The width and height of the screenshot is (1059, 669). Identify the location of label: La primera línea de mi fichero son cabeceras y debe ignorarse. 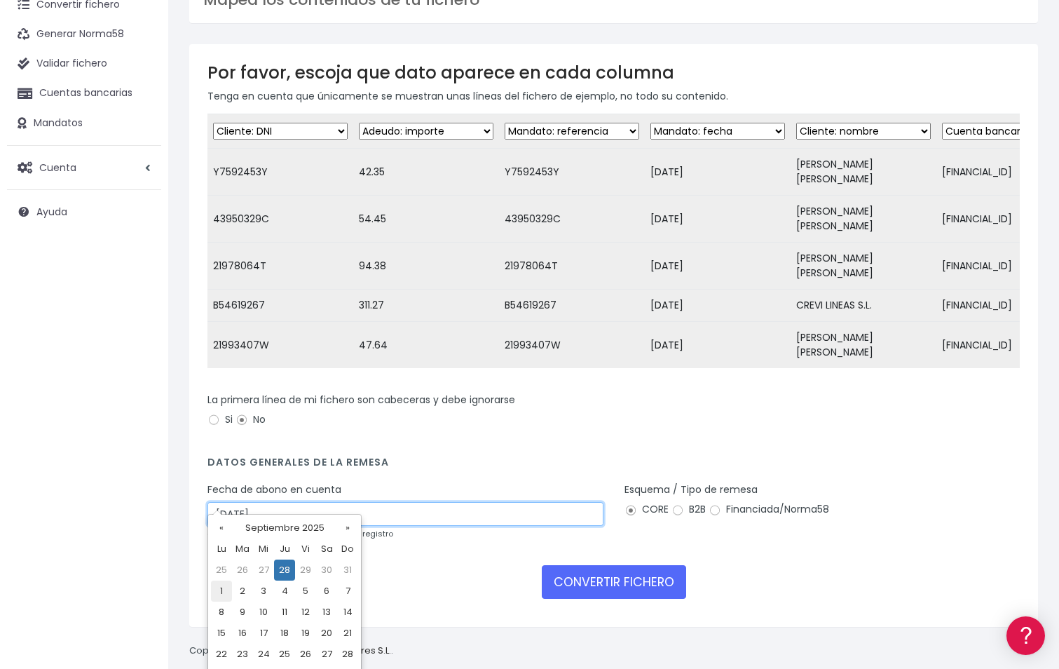
(361, 400).